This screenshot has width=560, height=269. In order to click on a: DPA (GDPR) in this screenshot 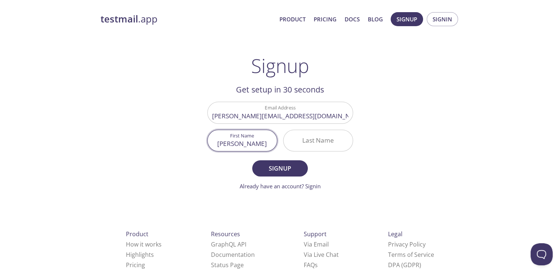, I will do `click(405, 265)`.